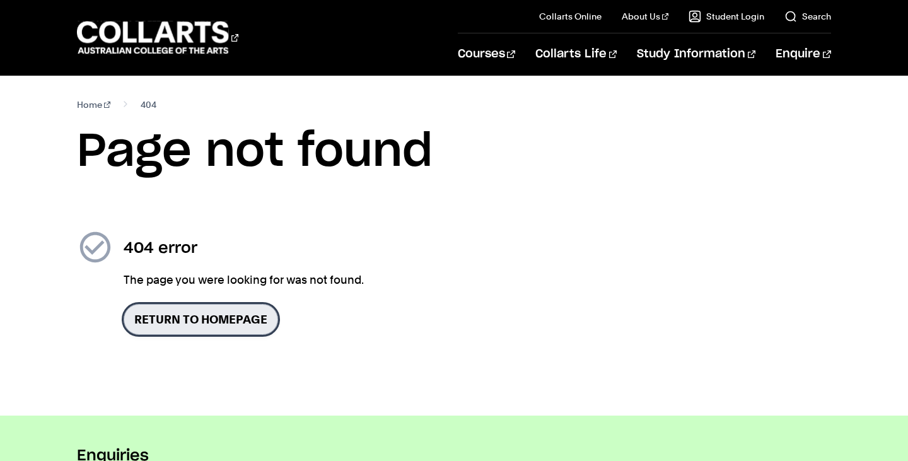 Image resolution: width=908 pixels, height=461 pixels. I want to click on a: Courses, so click(486, 54).